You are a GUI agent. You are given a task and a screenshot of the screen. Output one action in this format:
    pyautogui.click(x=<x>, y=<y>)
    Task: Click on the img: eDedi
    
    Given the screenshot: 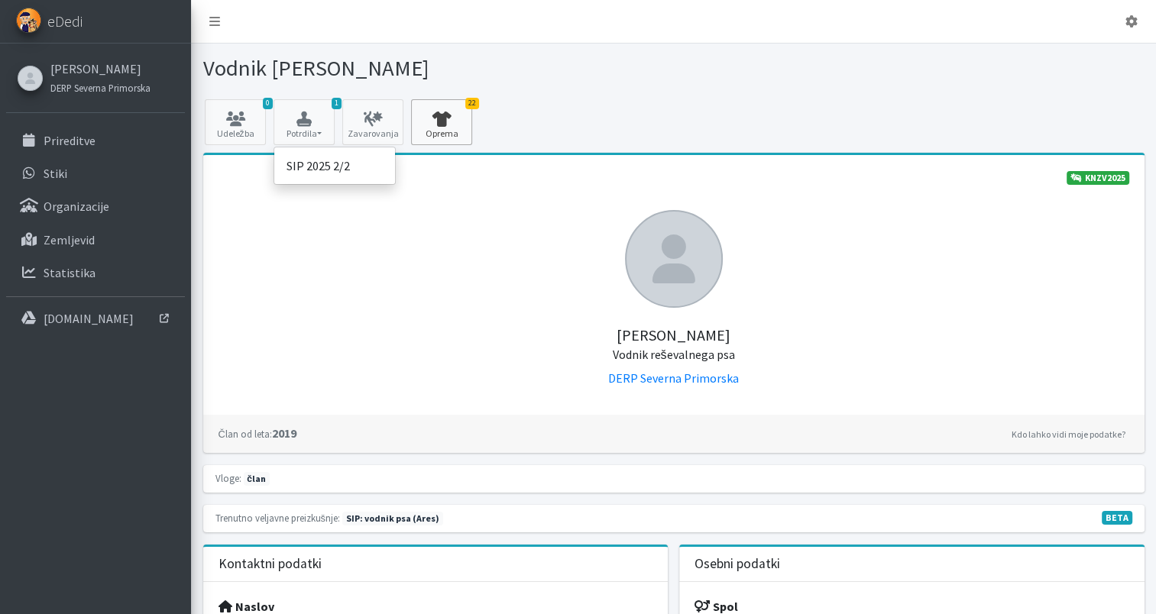 What is the action you would take?
    pyautogui.click(x=28, y=20)
    